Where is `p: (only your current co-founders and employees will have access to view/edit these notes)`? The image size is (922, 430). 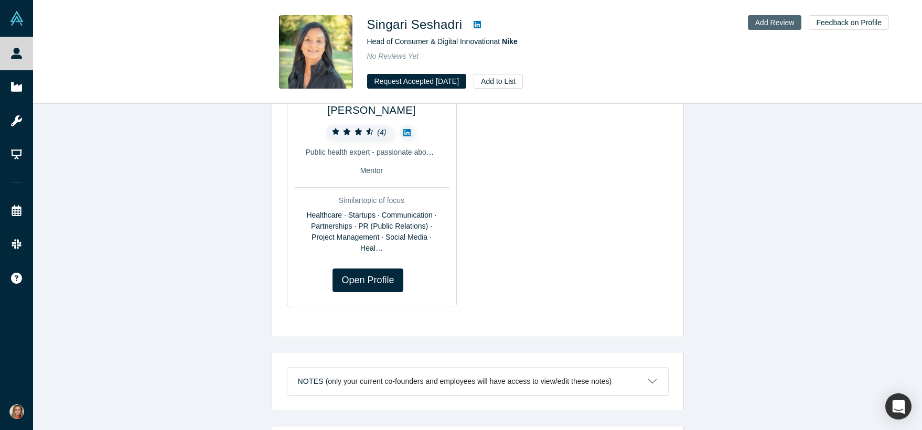
p: (only your current co-founders and employees will have access to view/edit these notes) is located at coordinates (469, 381).